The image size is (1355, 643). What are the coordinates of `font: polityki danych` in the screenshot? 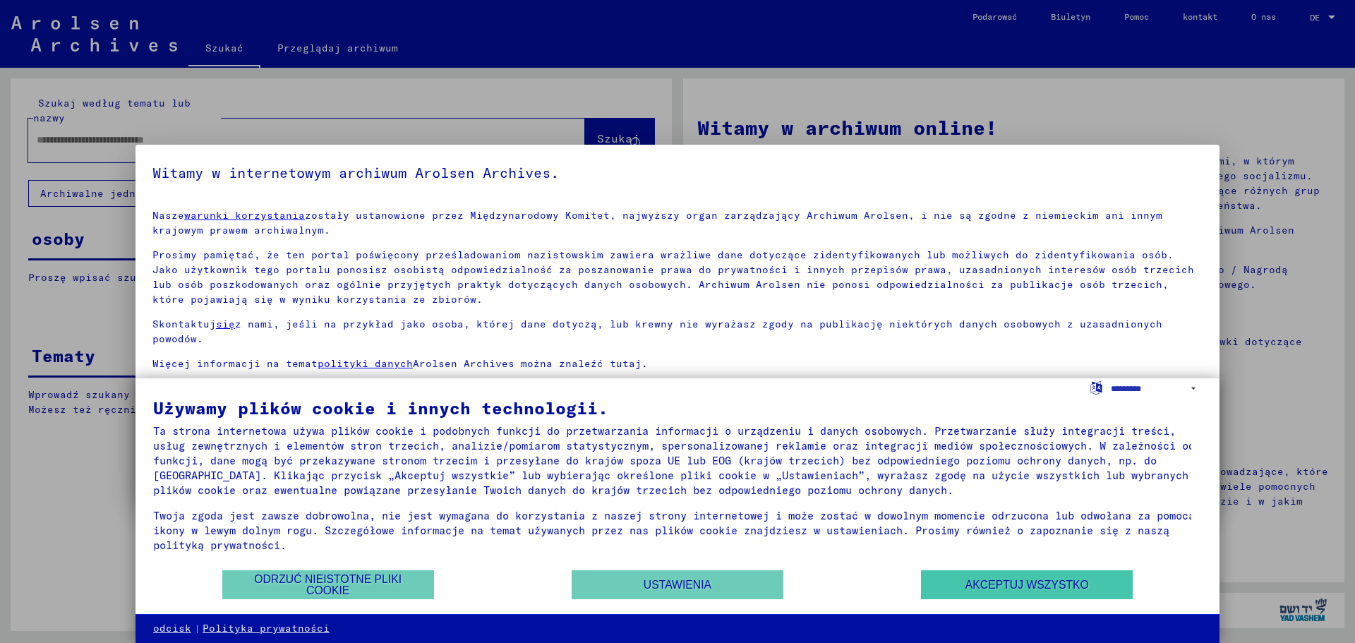 It's located at (365, 363).